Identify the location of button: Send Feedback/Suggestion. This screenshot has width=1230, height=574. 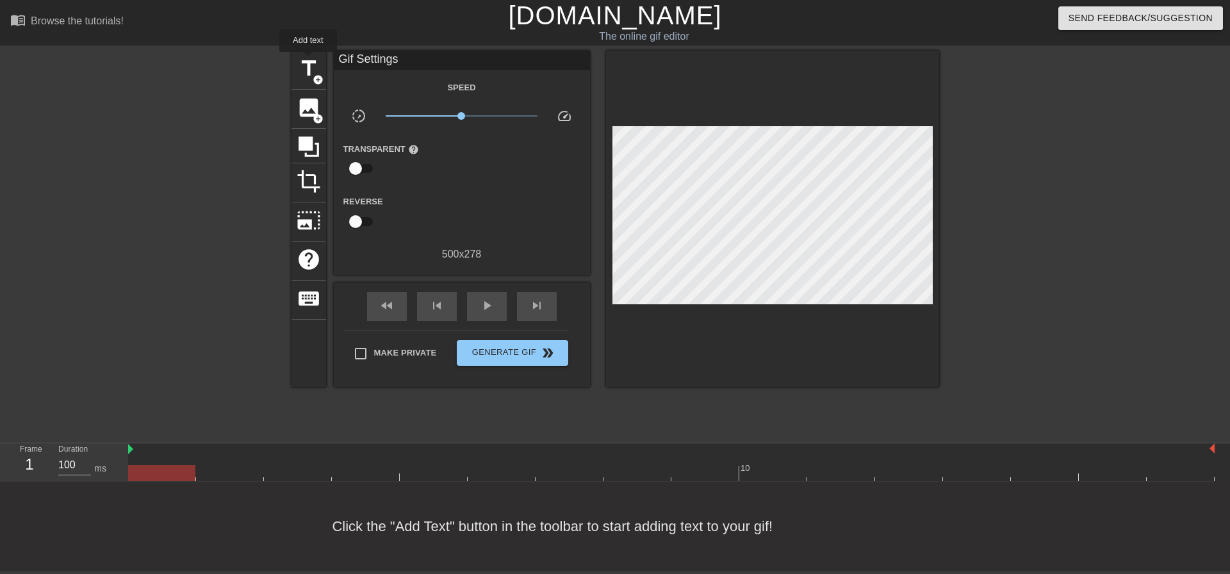
(1140, 18).